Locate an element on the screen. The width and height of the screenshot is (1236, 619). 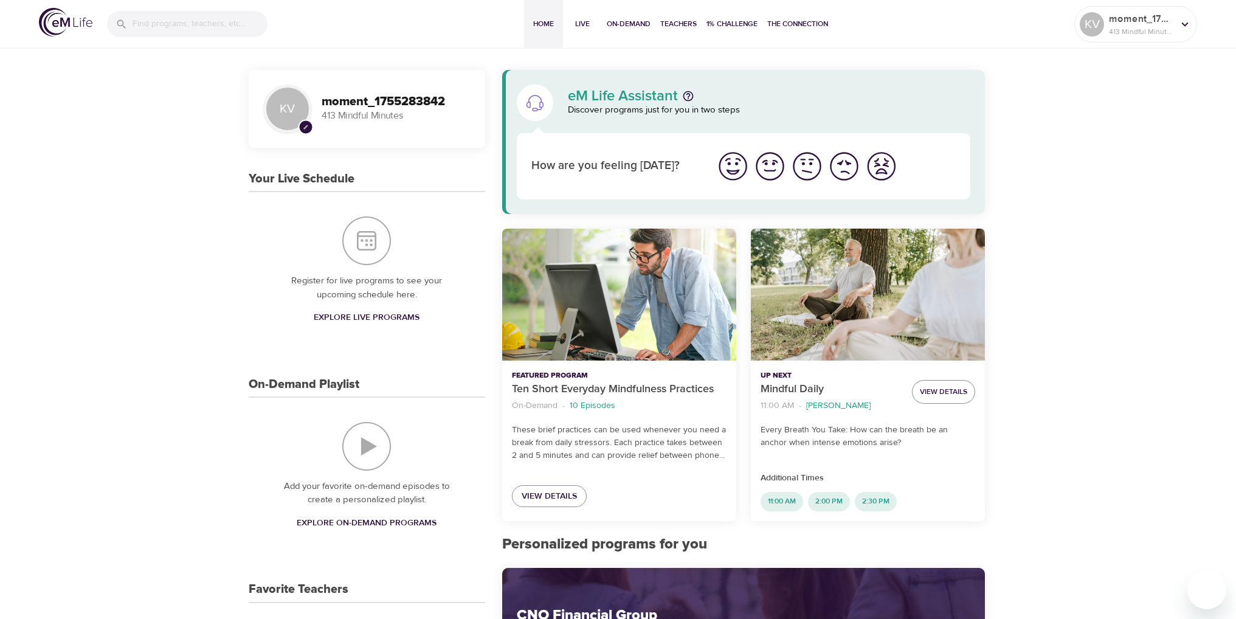
p: On-Demand is located at coordinates (534, 405).